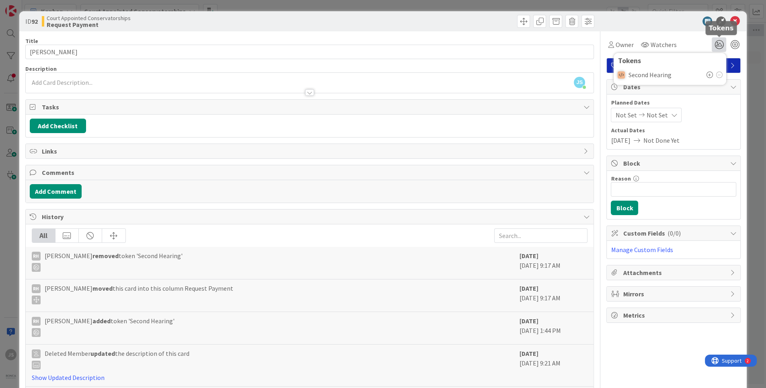 This screenshot has height=388, width=766. What do you see at coordinates (58, 126) in the screenshot?
I see `button: Add Checklist` at bounding box center [58, 126].